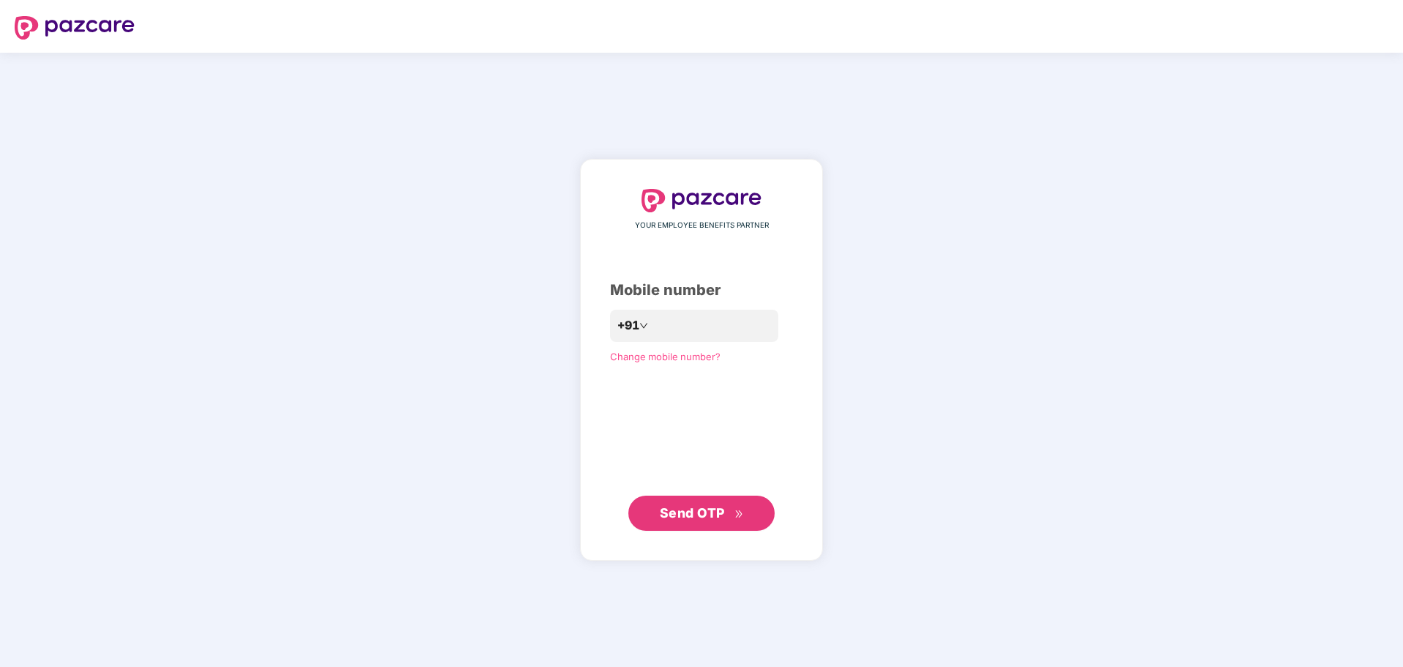 This screenshot has width=1403, height=667. Describe the element at coordinates (665, 356) in the screenshot. I see `span: Change mobile number?` at that location.